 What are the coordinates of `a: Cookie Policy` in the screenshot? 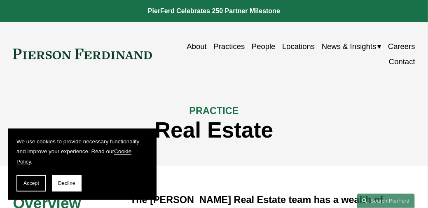 It's located at (74, 156).